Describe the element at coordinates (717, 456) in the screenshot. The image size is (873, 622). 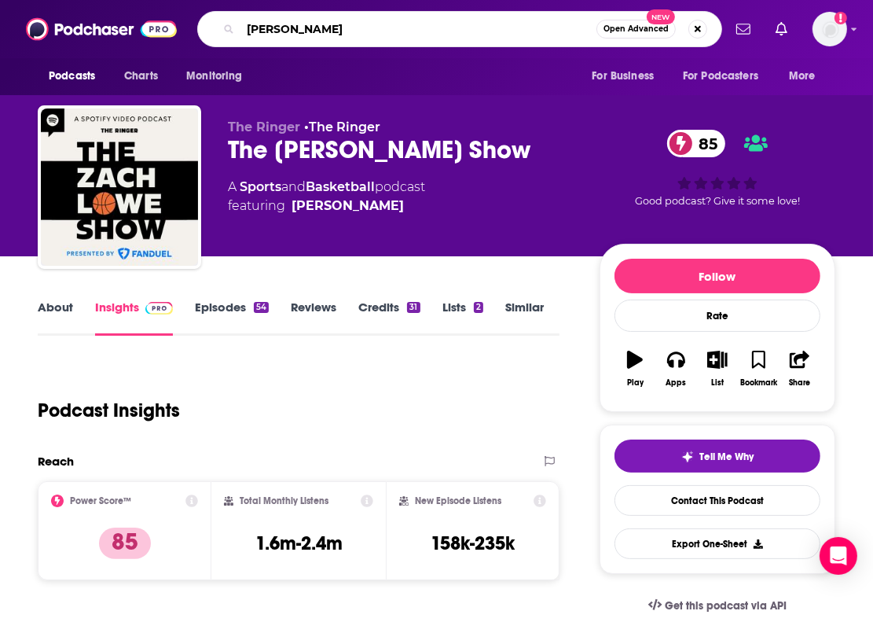
I see `button: tell me why sparkleTell Me Why` at that location.